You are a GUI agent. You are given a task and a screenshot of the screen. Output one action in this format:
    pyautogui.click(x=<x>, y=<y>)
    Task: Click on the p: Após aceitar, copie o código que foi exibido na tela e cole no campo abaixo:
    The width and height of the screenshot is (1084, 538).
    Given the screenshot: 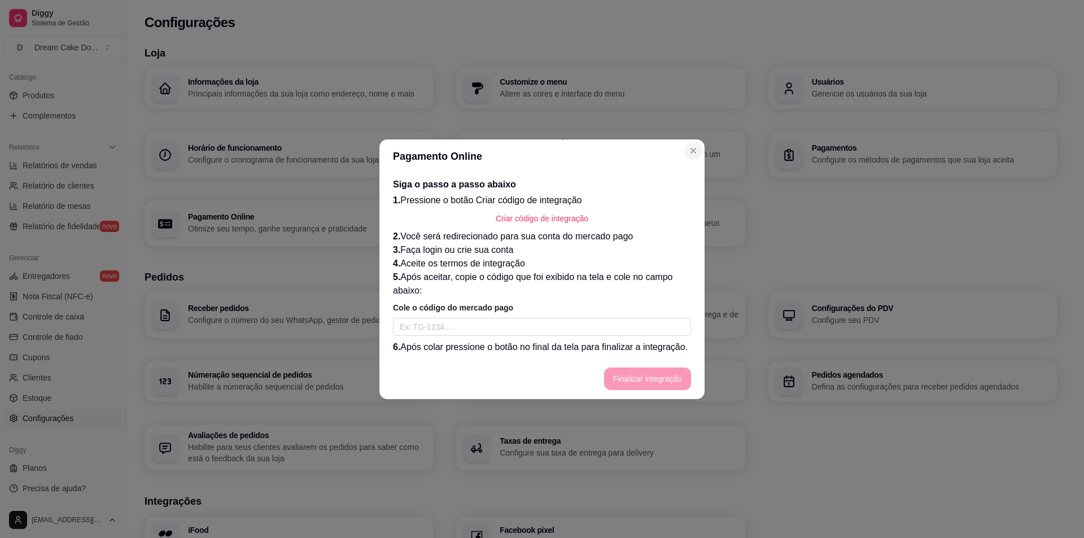 What is the action you would take?
    pyautogui.click(x=542, y=284)
    